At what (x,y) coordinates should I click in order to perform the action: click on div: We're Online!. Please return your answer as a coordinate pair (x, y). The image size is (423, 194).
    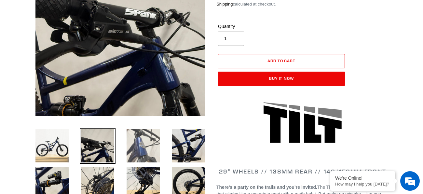
    Looking at the image, I should click on (362, 178).